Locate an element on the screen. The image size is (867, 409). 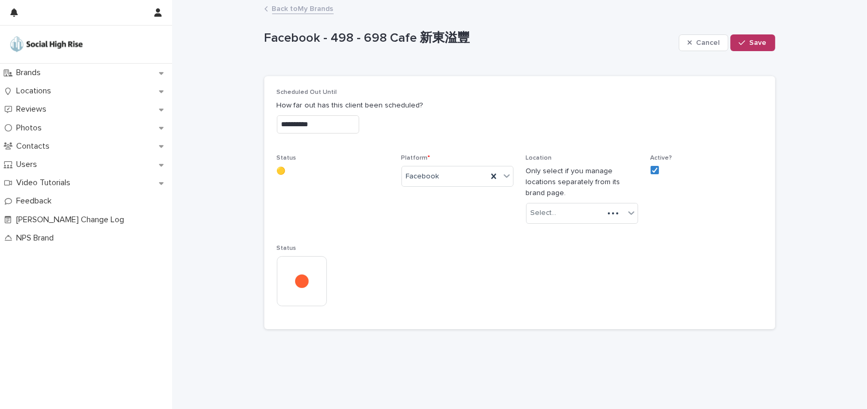
span: Platform is located at coordinates (416, 158).